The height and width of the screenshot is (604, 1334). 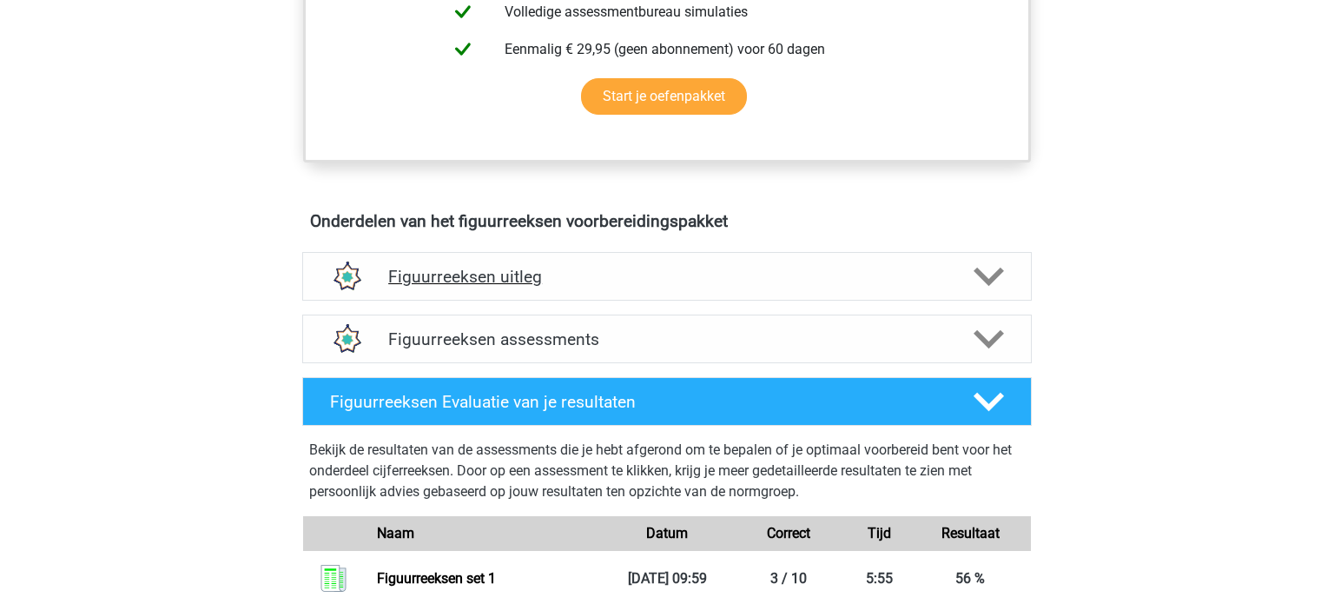 I want to click on a: Figuurreeksen Evaluatie van je resultaten, so click(x=667, y=401).